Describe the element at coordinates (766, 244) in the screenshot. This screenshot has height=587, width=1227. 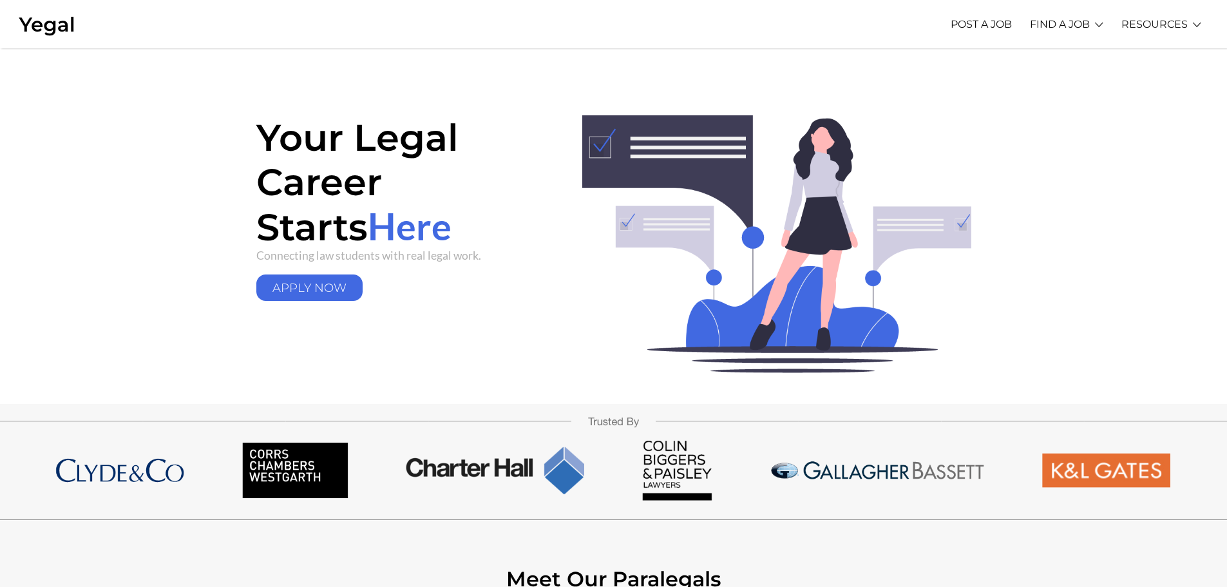
I see `img: header-img` at that location.